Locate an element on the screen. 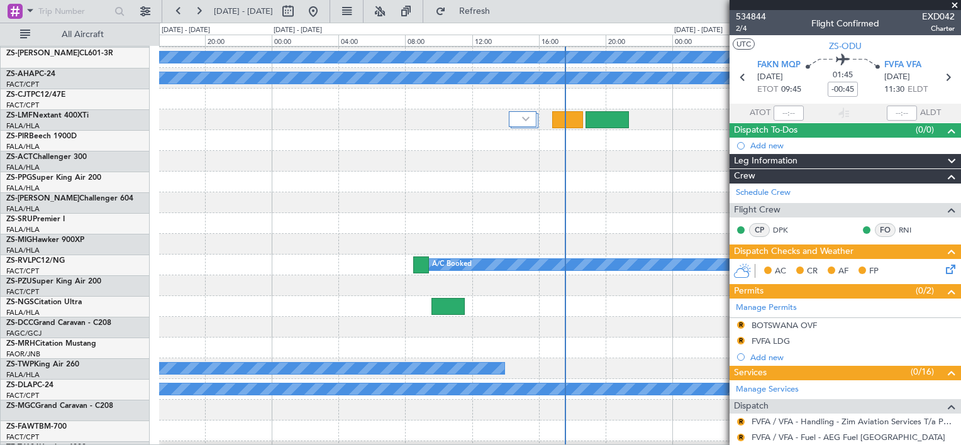  a: ZS-PPGSuper King Air 200 is located at coordinates (53, 178).